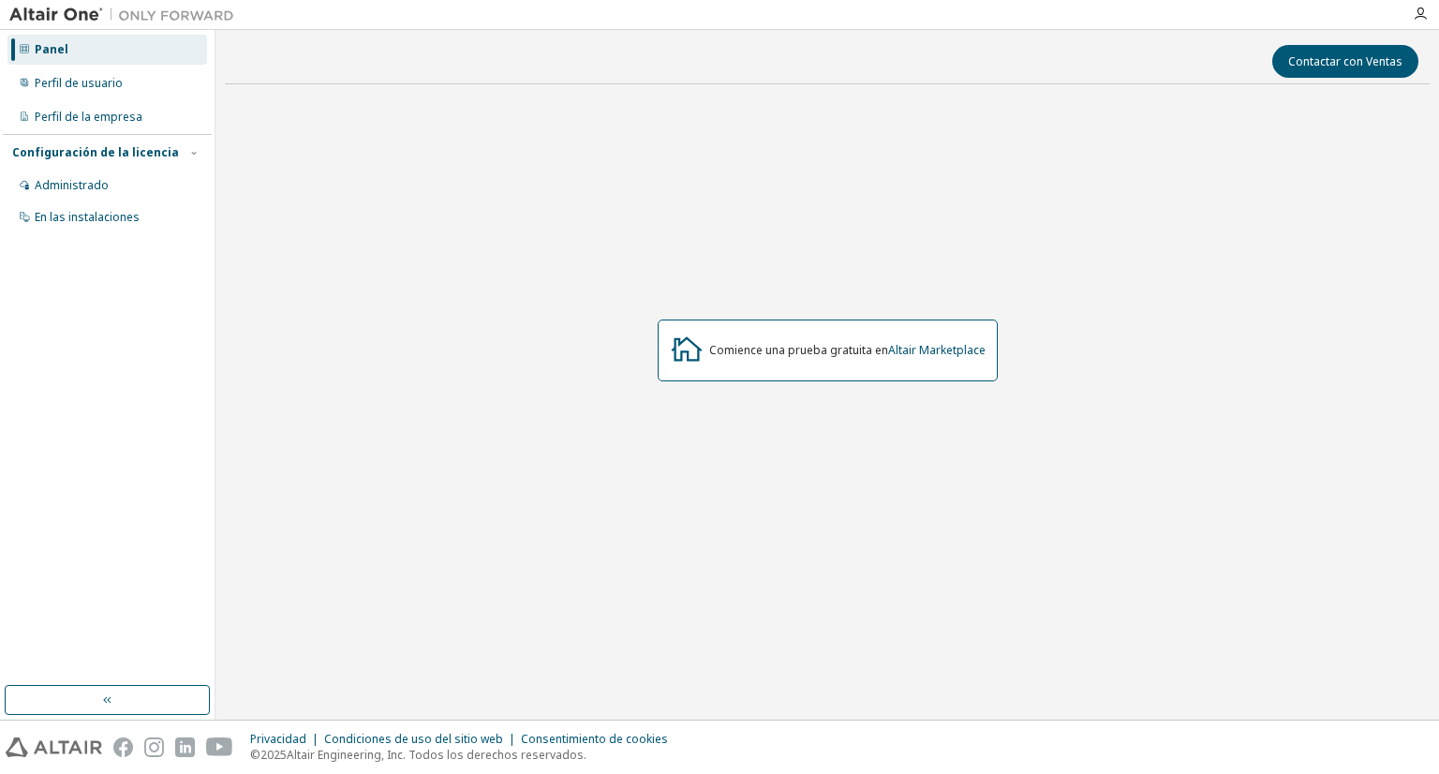  Describe the element at coordinates (219, 747) in the screenshot. I see `img: youtube.svg` at that location.